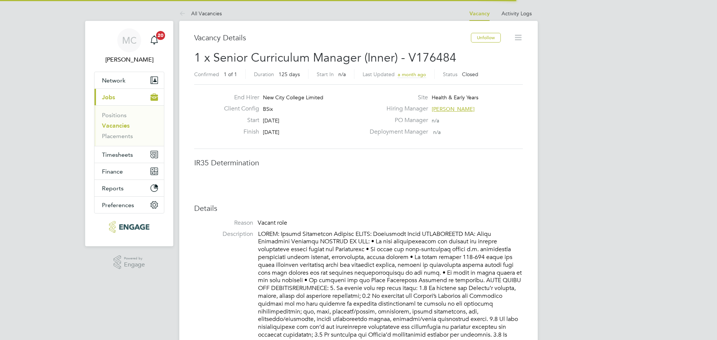  I want to click on span: Reports, so click(113, 188).